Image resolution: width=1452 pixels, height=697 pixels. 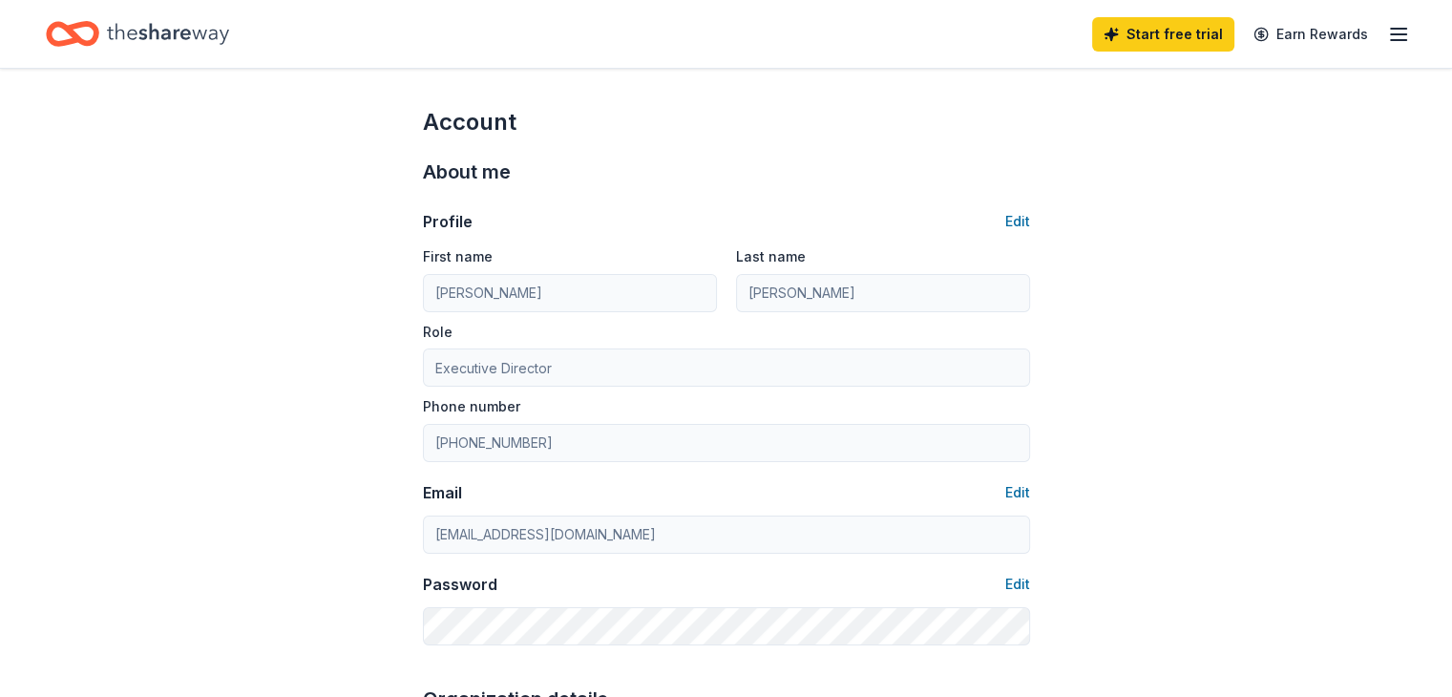 What do you see at coordinates (437, 332) in the screenshot?
I see `label: Role` at bounding box center [437, 332].